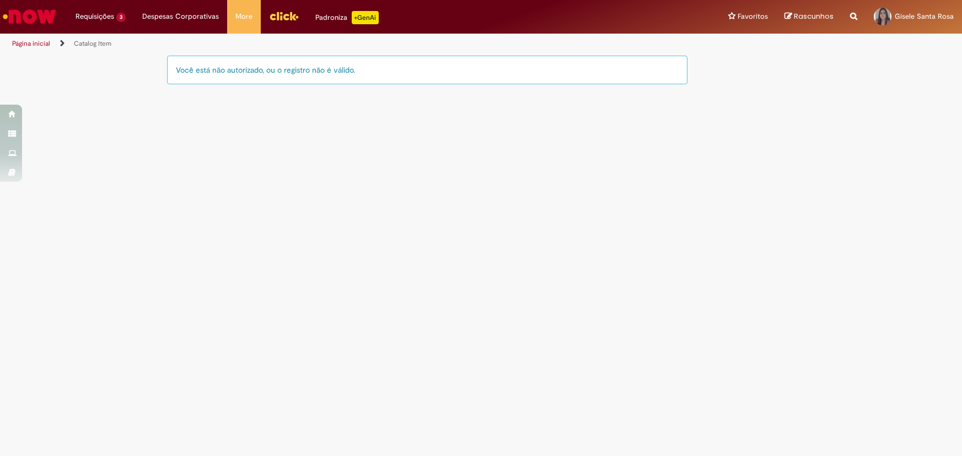 This screenshot has width=962, height=456. What do you see at coordinates (813, 16) in the screenshot?
I see `span: Rascunhos` at bounding box center [813, 16].